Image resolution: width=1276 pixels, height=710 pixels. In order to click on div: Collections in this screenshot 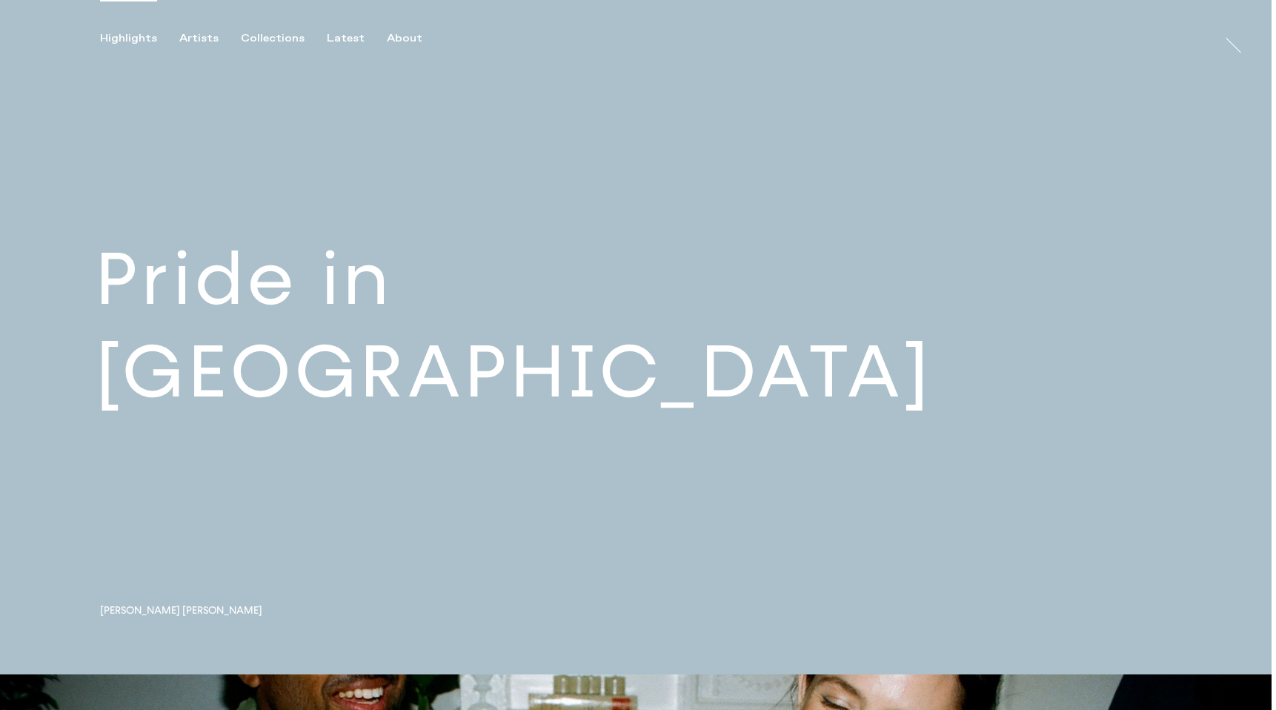, I will do `click(273, 39)`.